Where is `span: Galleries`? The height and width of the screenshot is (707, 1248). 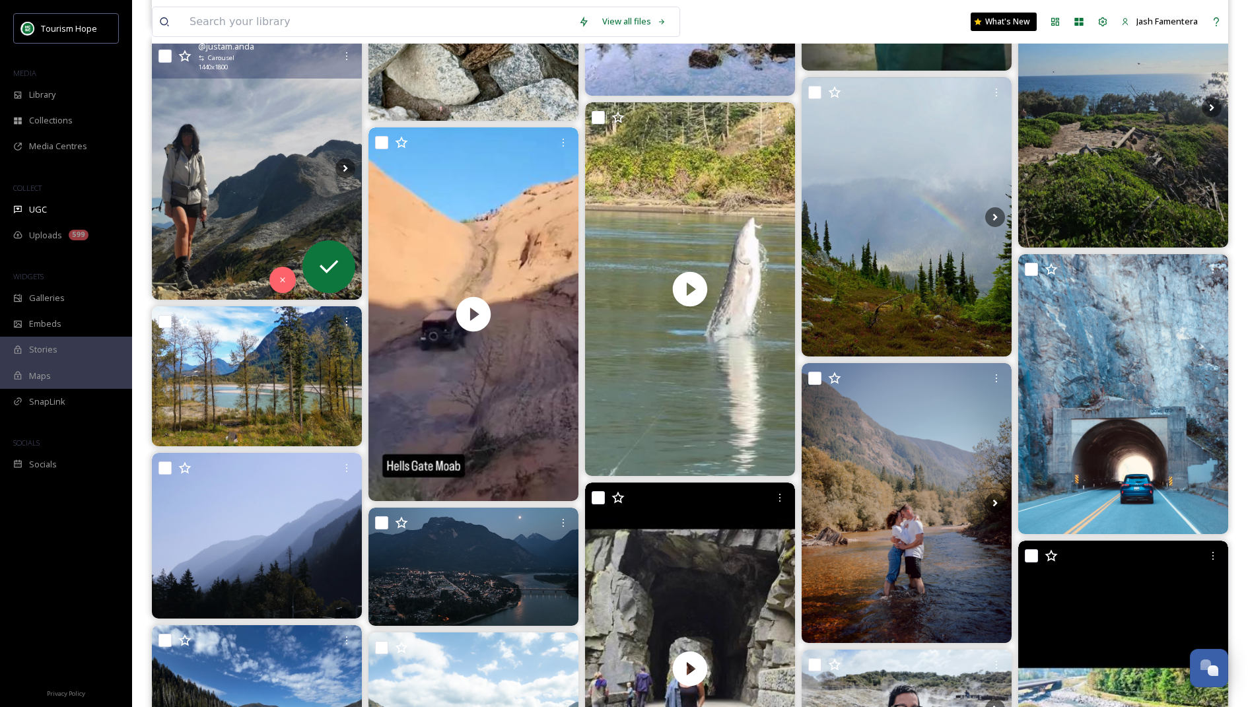
span: Galleries is located at coordinates (47, 298).